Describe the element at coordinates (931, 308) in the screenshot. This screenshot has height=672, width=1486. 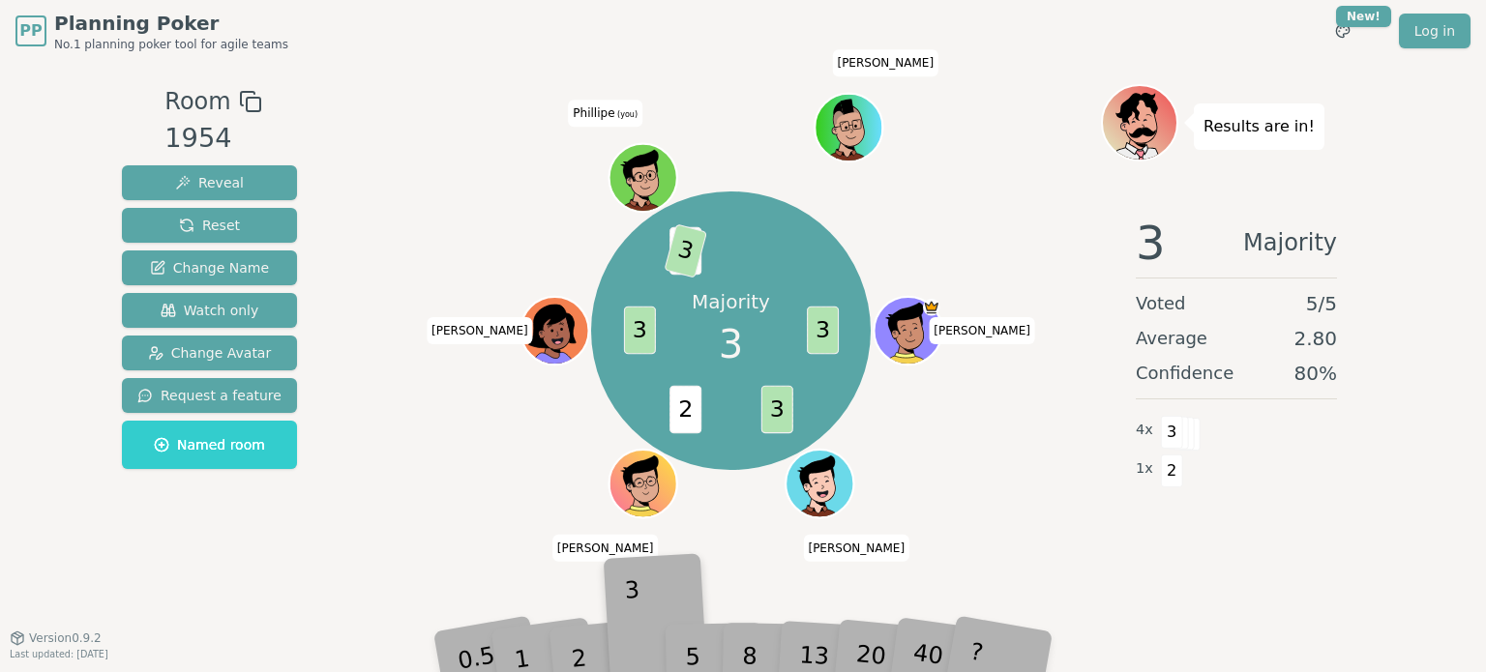
I see `span: Bruno S is the host` at that location.